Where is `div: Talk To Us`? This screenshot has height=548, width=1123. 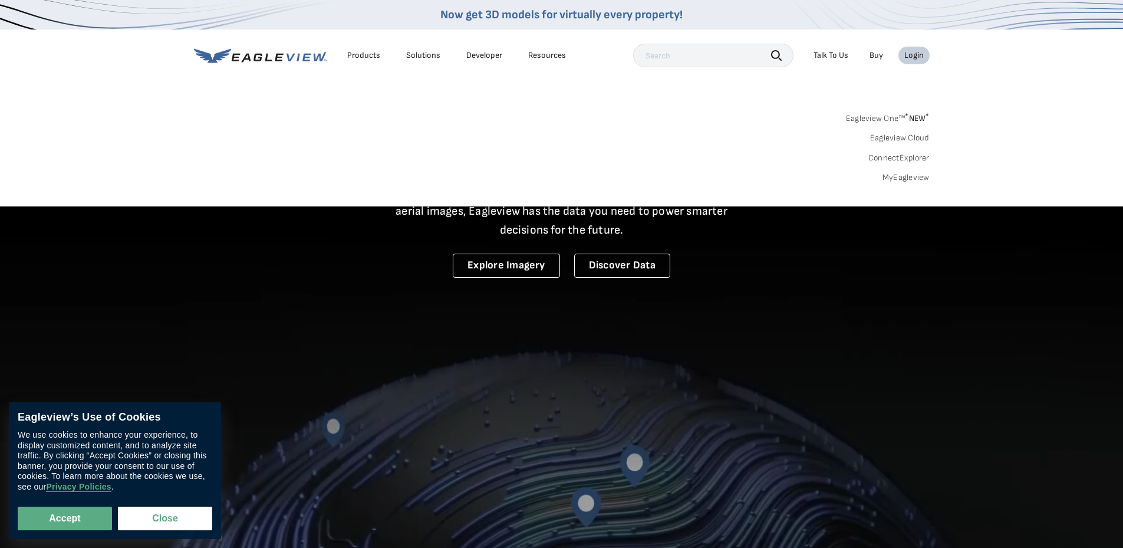 div: Talk To Us is located at coordinates (831, 55).